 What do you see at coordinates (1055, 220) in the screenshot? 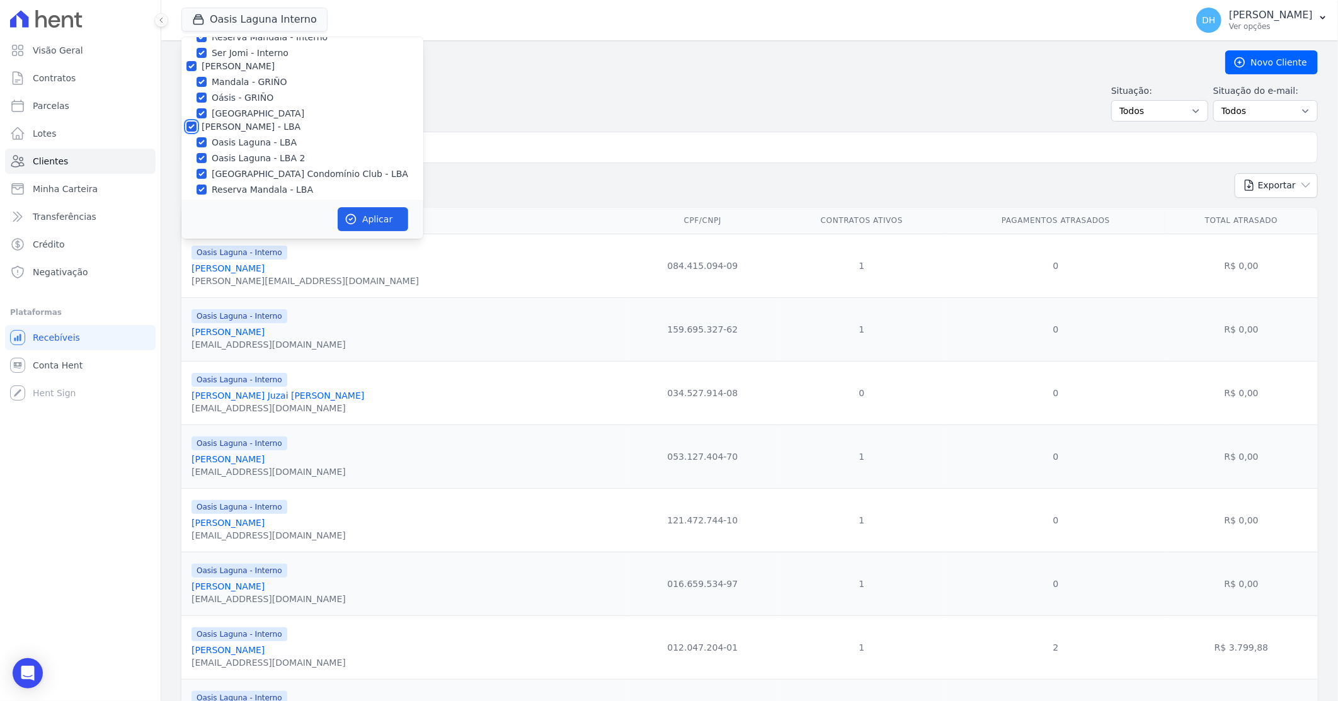
I see `th: Pagamentos Atrasados` at bounding box center [1055, 220].